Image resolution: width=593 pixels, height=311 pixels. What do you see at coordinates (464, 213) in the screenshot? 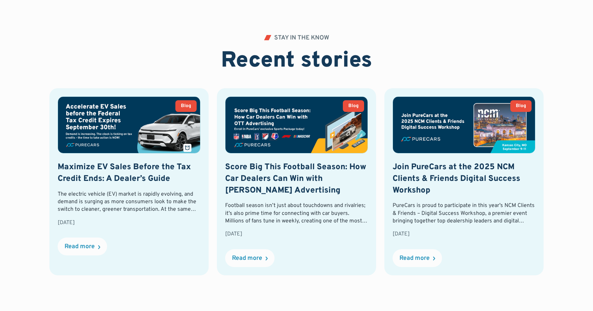
I see `div: PureCars is proud to participate in this year’s NCM Clients & Friends – Digital Success Workshop,...` at bounding box center [464, 213].